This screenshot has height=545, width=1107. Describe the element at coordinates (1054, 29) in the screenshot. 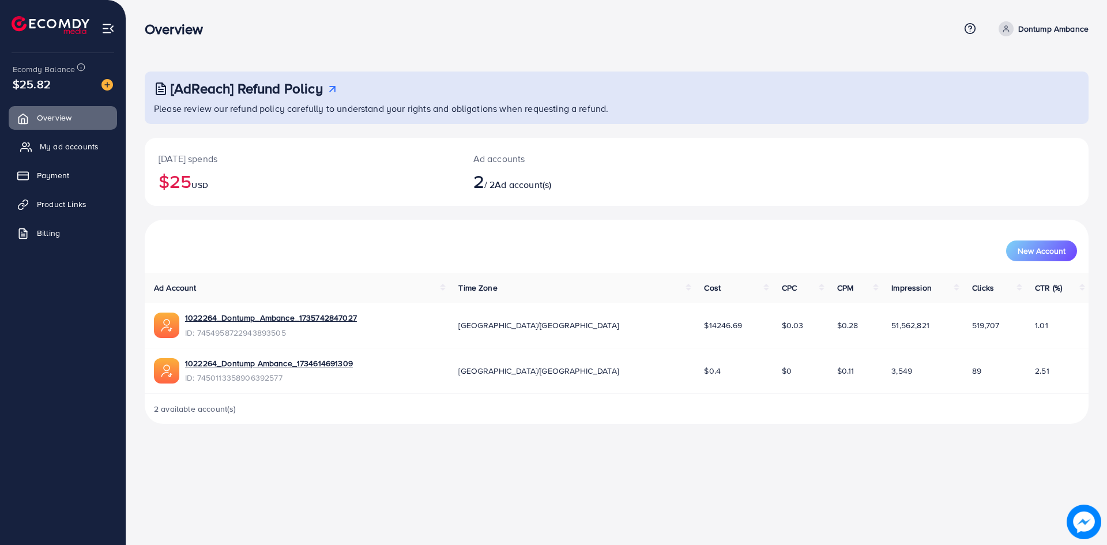

I see `p: Dontump Ambance` at that location.